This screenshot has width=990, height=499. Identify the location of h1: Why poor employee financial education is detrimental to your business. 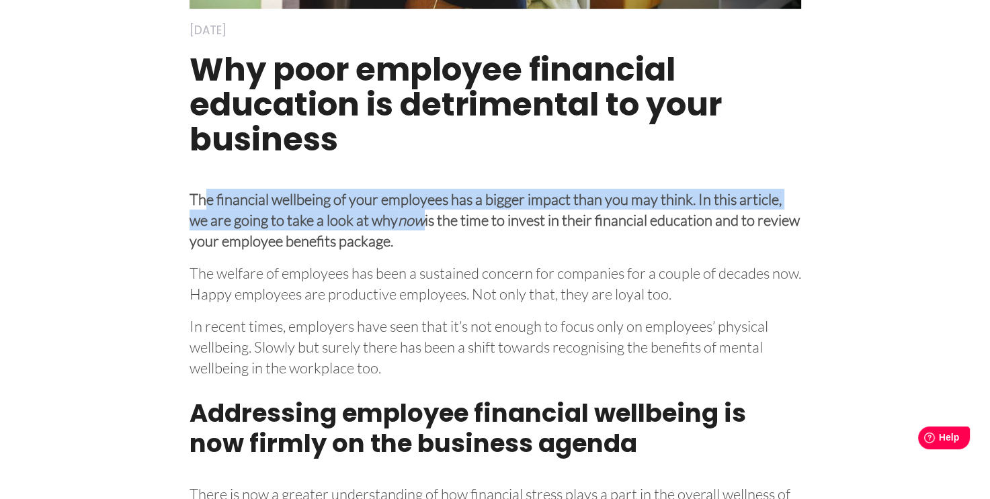
(495, 112).